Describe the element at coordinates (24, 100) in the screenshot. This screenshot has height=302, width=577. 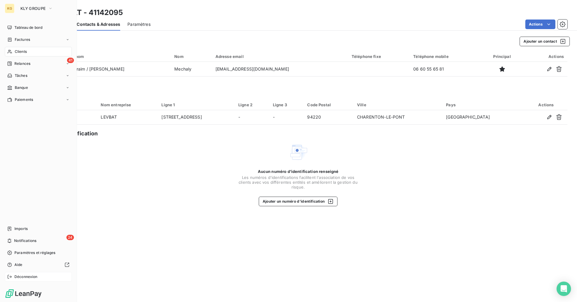
I see `span: Paiements` at that location.